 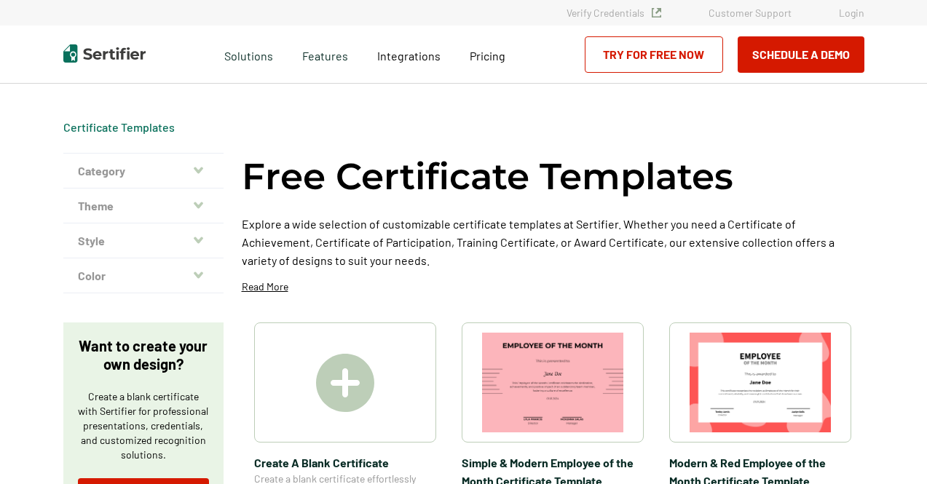 I want to click on a: Customer Support, so click(x=750, y=12).